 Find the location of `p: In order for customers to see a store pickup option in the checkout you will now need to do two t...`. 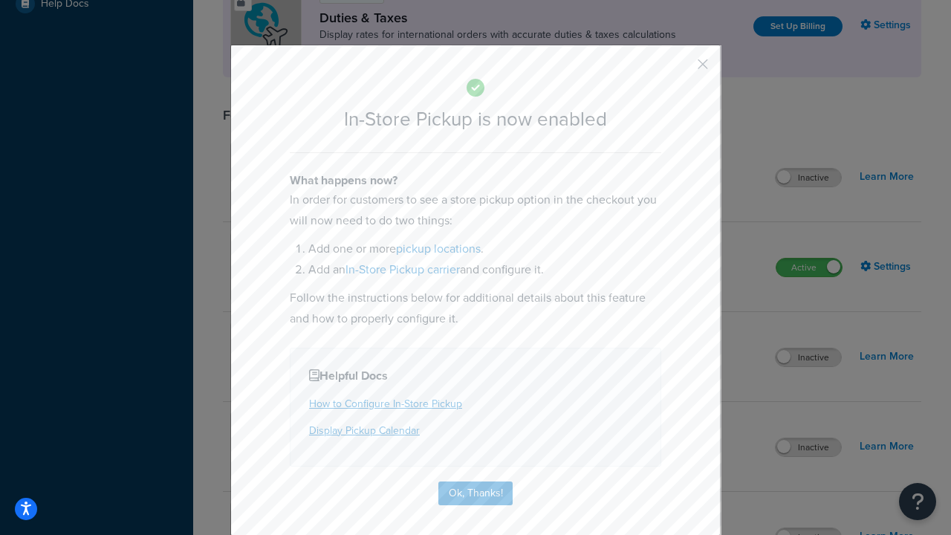

p: In order for customers to see a store pickup option in the checkout you will now need to do two t... is located at coordinates (476, 210).